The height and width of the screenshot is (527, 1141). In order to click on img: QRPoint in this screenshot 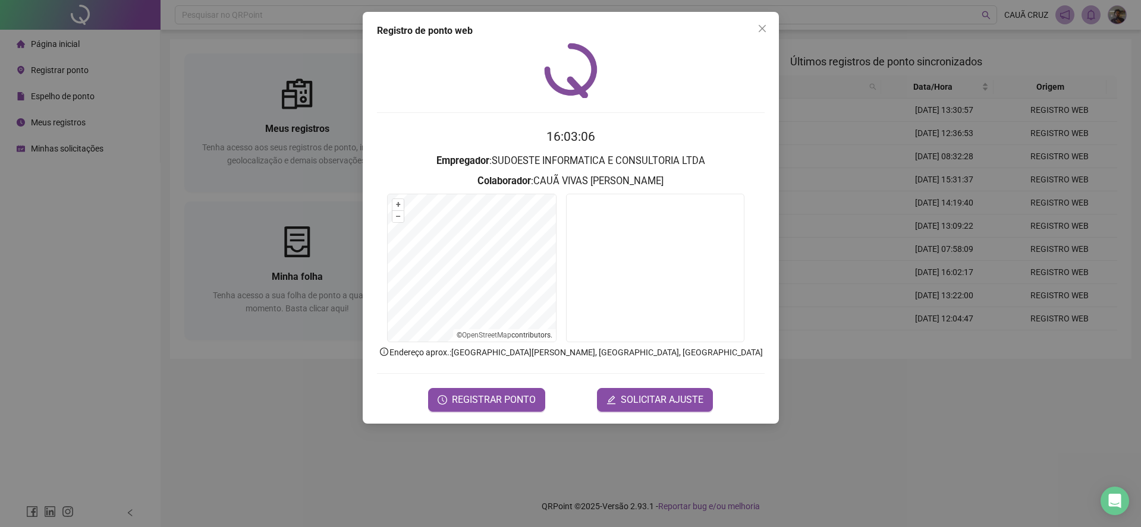, I will do `click(571, 70)`.